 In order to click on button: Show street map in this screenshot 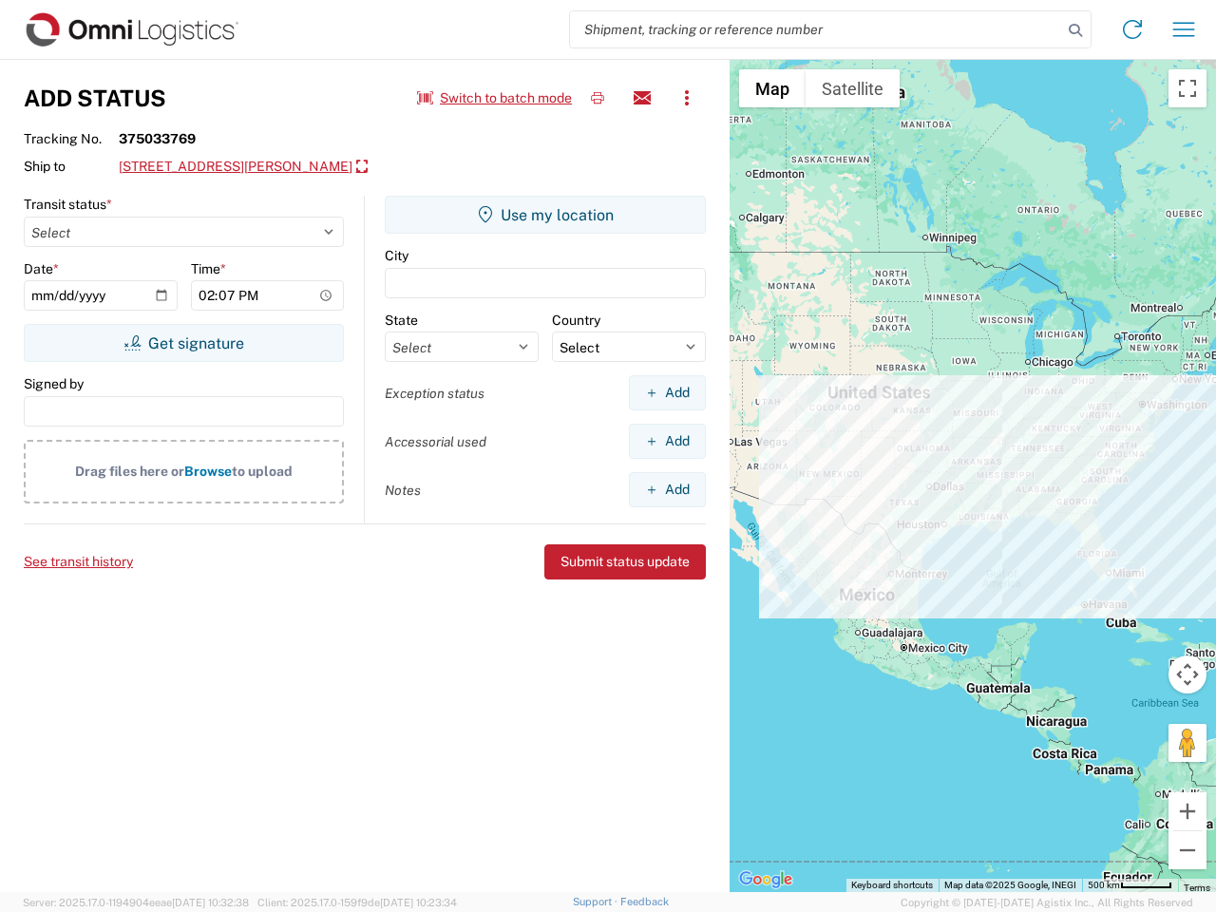, I will do `click(772, 88)`.